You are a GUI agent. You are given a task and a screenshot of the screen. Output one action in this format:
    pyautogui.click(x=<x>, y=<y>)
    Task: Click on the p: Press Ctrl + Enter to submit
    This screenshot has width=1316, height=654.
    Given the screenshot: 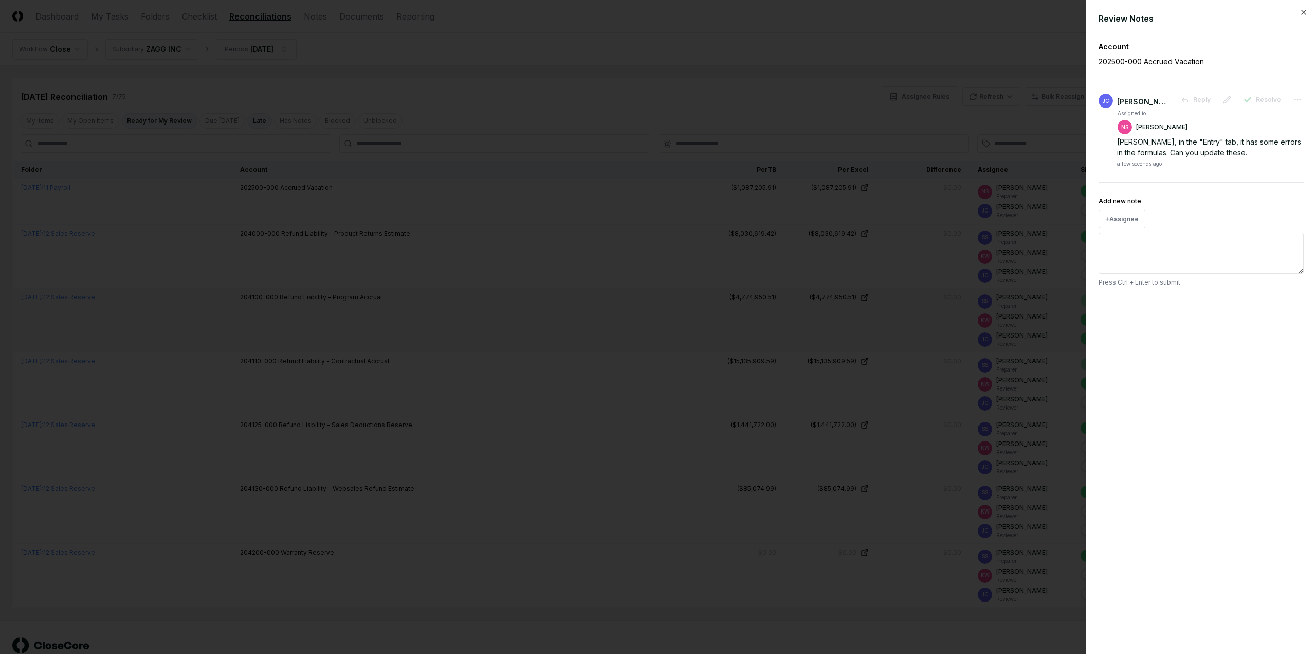 What is the action you would take?
    pyautogui.click(x=1201, y=282)
    